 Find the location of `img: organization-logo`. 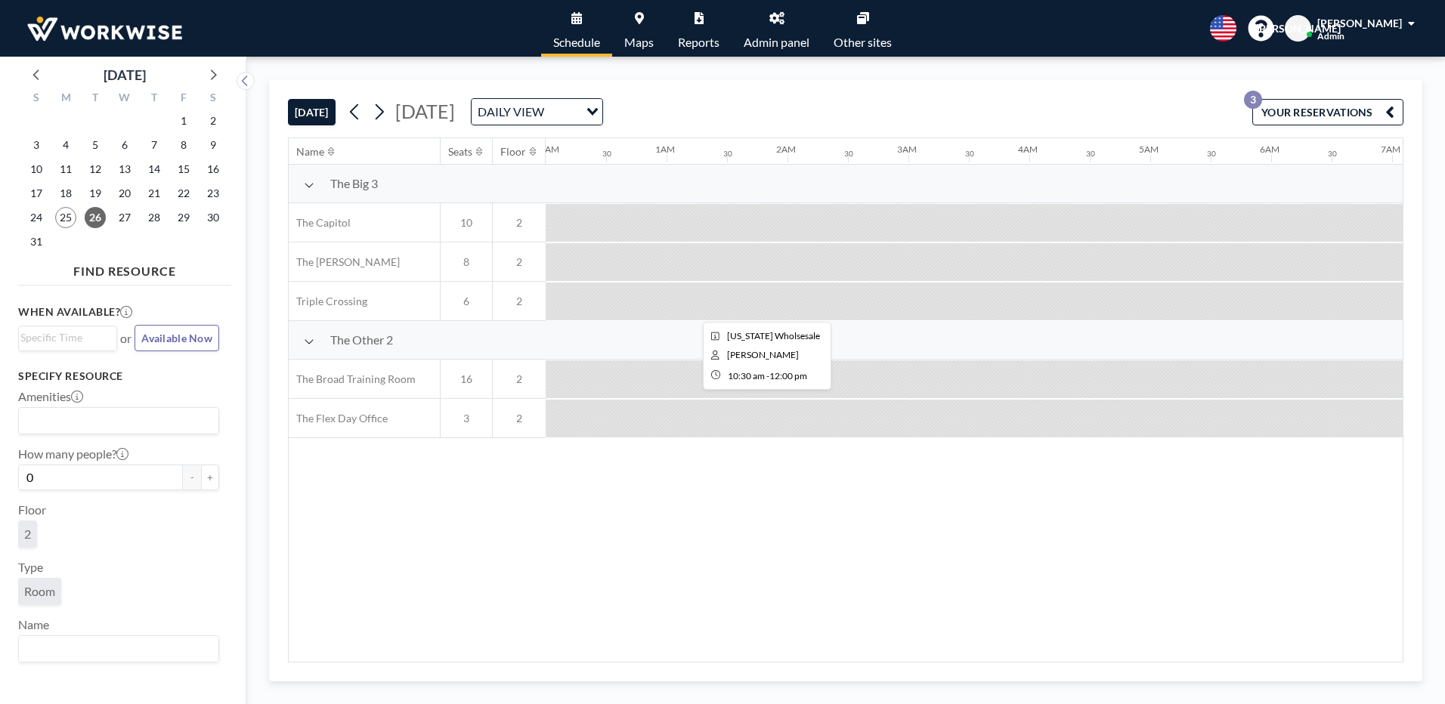

img: organization-logo is located at coordinates (104, 29).